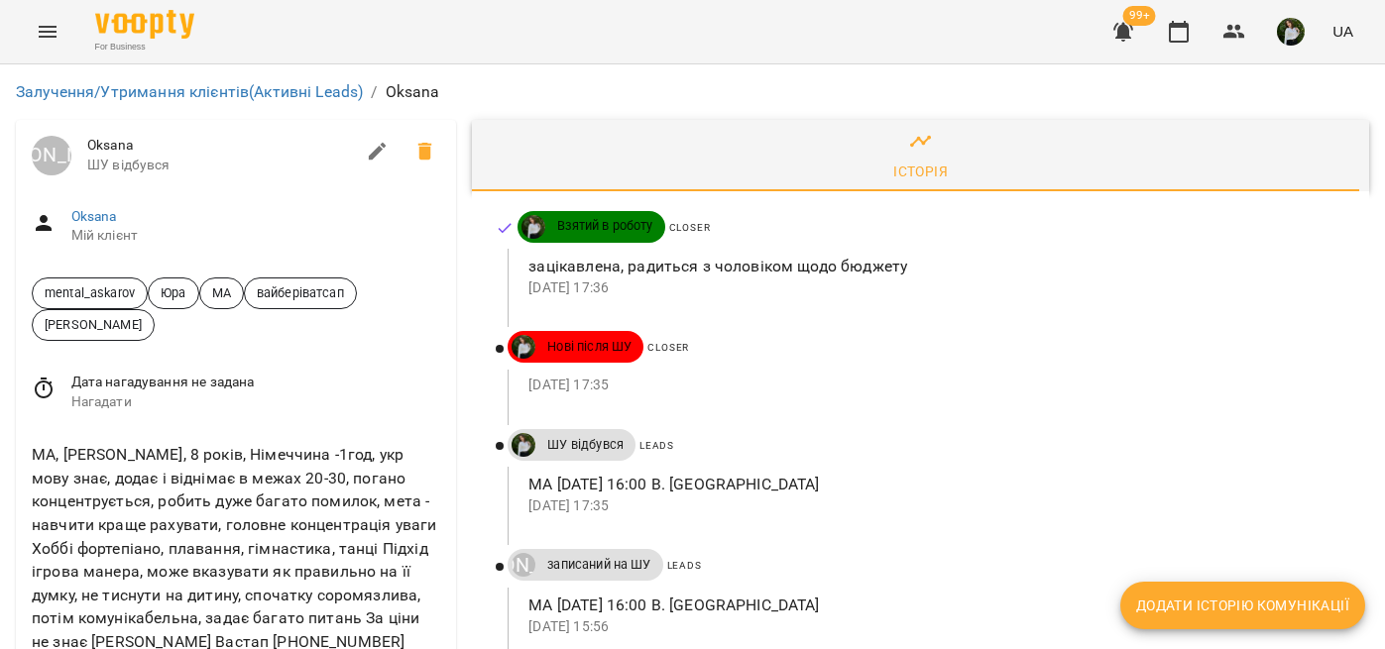 The width and height of the screenshot is (1385, 649). Describe the element at coordinates (920, 171) in the screenshot. I see `div: Історія` at that location.